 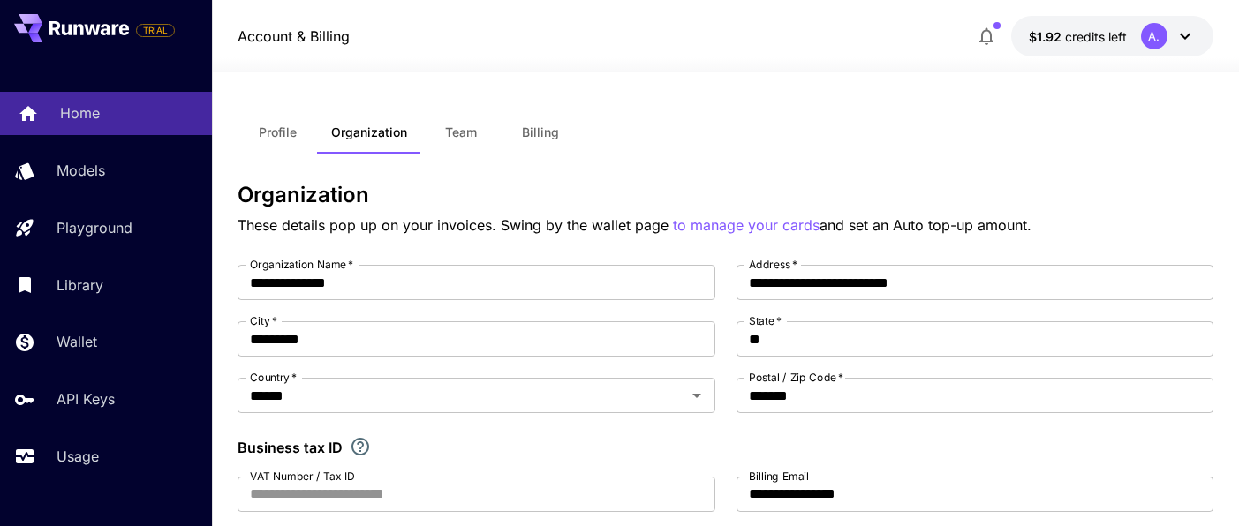 I want to click on span: Organization, so click(x=369, y=132).